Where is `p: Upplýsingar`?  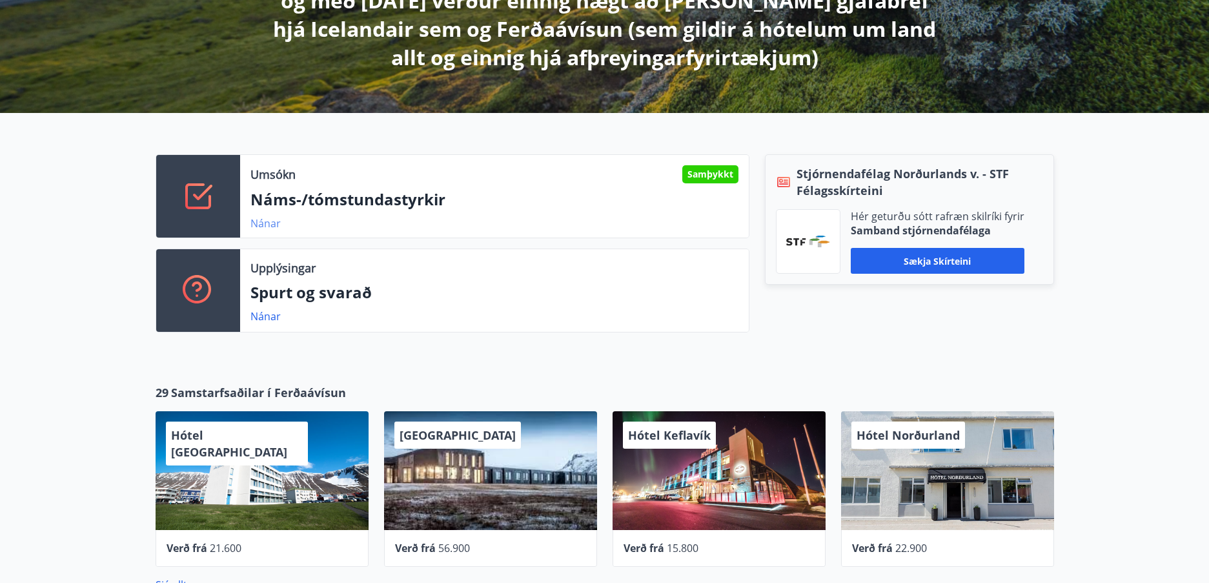
p: Upplýsingar is located at coordinates (283, 268).